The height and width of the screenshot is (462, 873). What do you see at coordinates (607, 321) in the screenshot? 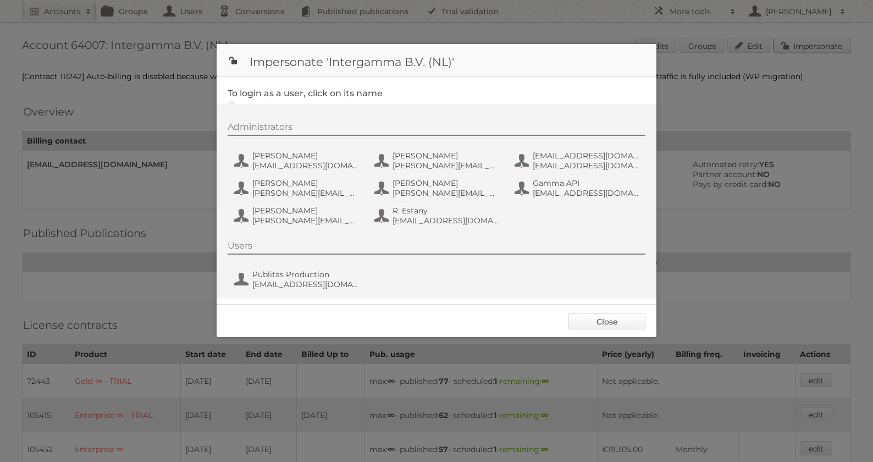
I see `a: Close` at bounding box center [607, 321].